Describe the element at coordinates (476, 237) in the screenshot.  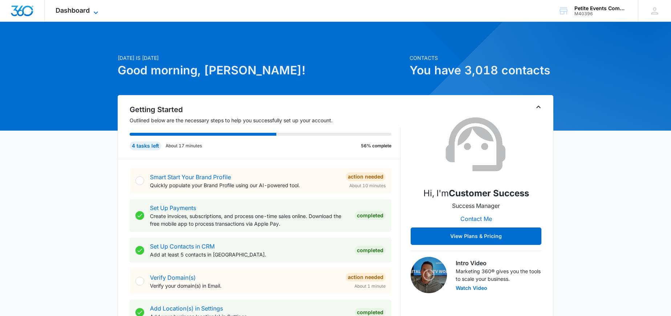
I see `button: View Plans & Pricing` at that location.